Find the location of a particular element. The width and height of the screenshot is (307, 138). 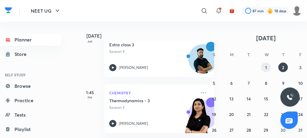

abbr: October 30, 2025 is located at coordinates (283, 130).